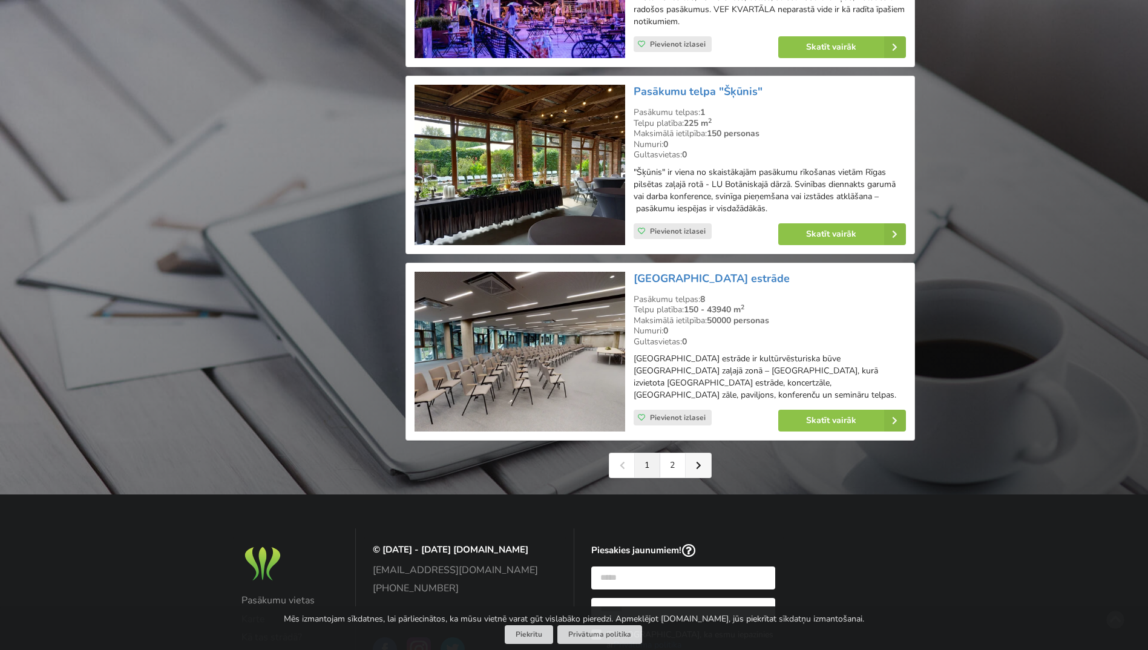 The image size is (1148, 650). What do you see at coordinates (683, 550) in the screenshot?
I see `p: Piesakies jaunumiem!` at bounding box center [683, 550].